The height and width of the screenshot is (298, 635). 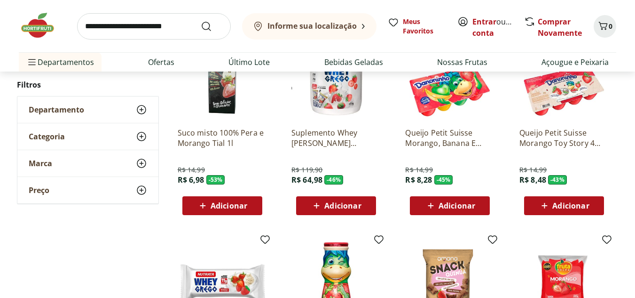 I want to click on a: Entrar, so click(x=484, y=22).